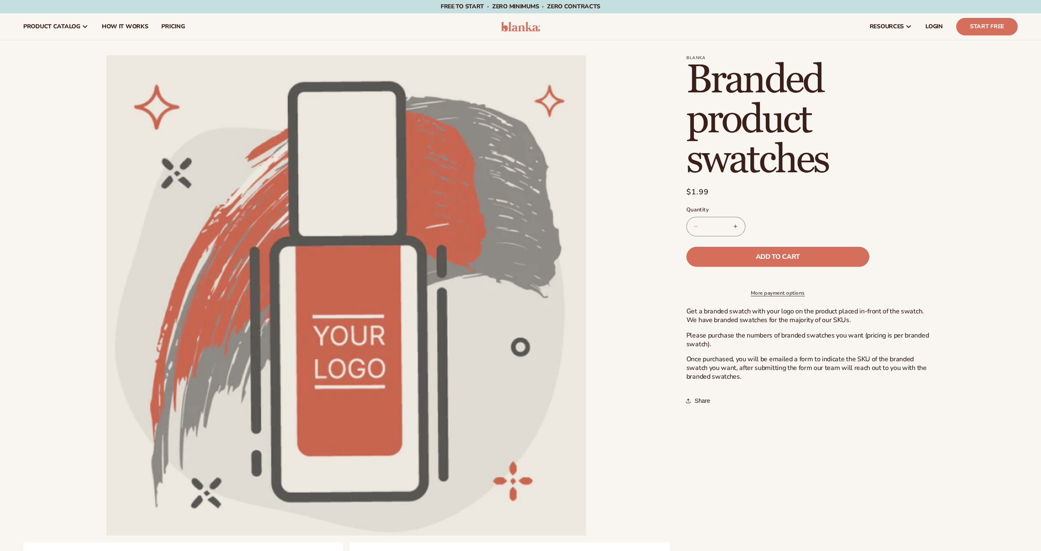  Describe the element at coordinates (700, 401) in the screenshot. I see `button: Share` at that location.